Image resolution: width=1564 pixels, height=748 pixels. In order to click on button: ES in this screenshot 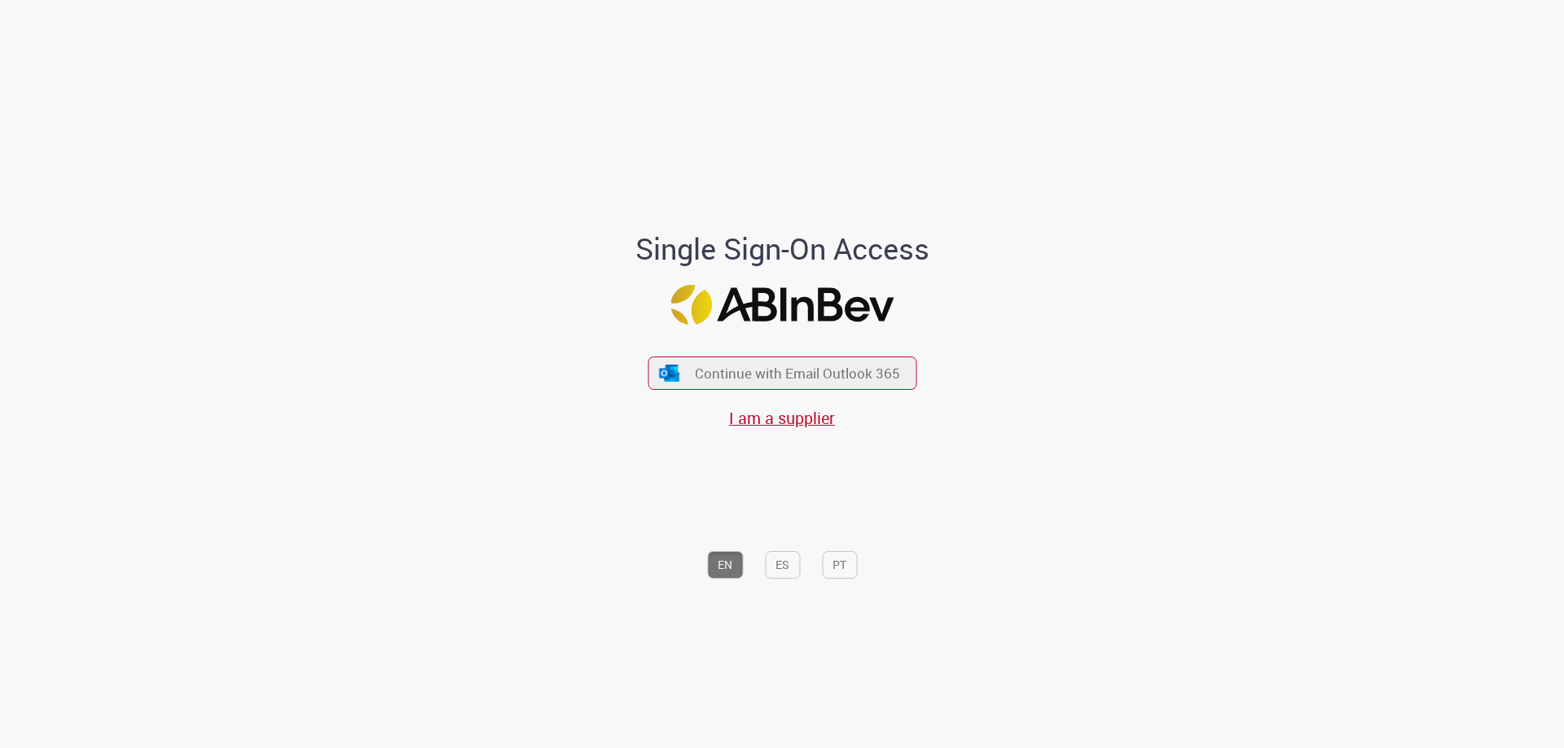, I will do `click(782, 565)`.